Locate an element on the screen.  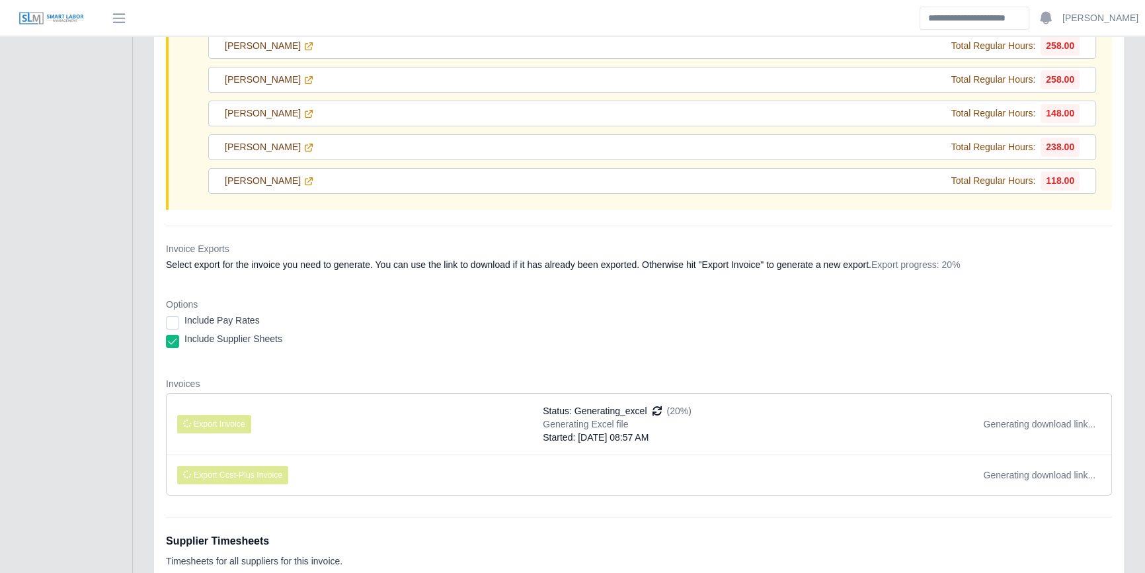
input: Search is located at coordinates (974, 18).